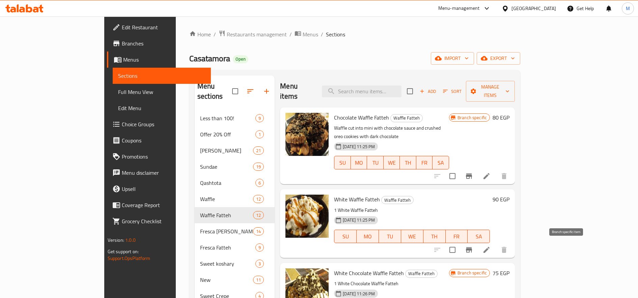  Describe the element at coordinates (459, 8) in the screenshot. I see `div: Menu-management` at that location.